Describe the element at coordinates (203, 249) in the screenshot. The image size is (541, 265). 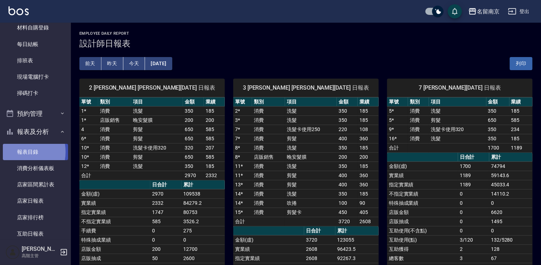
I see `td: 12700` at that location.